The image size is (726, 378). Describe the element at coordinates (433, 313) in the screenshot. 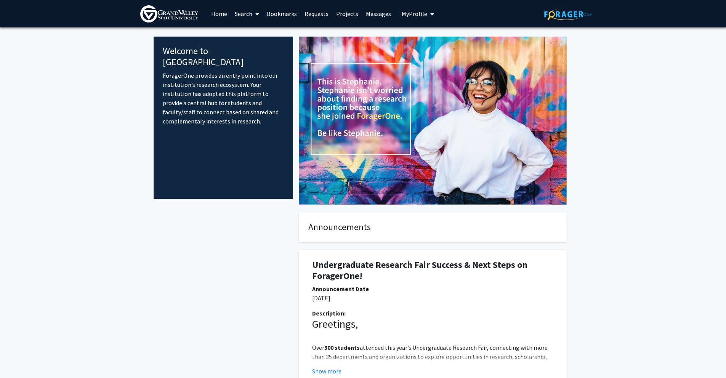

I see `div: Description:` at that location.